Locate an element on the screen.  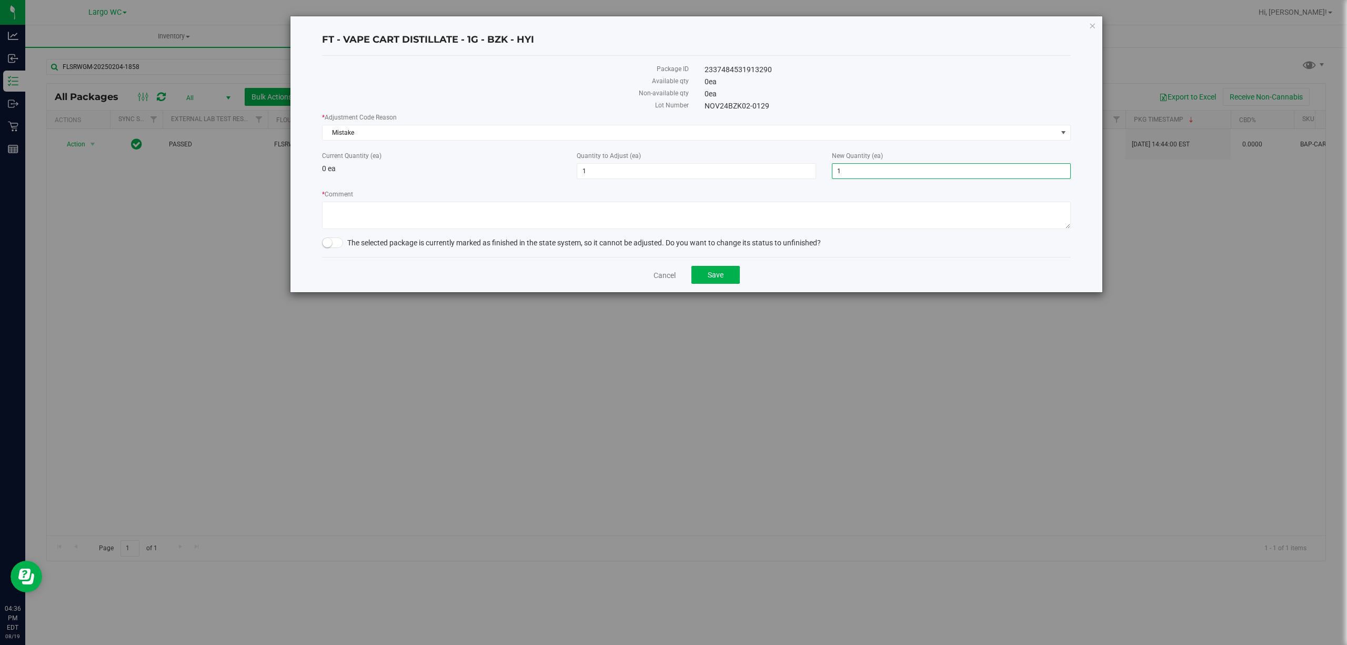
input: 1 is located at coordinates (696, 171).